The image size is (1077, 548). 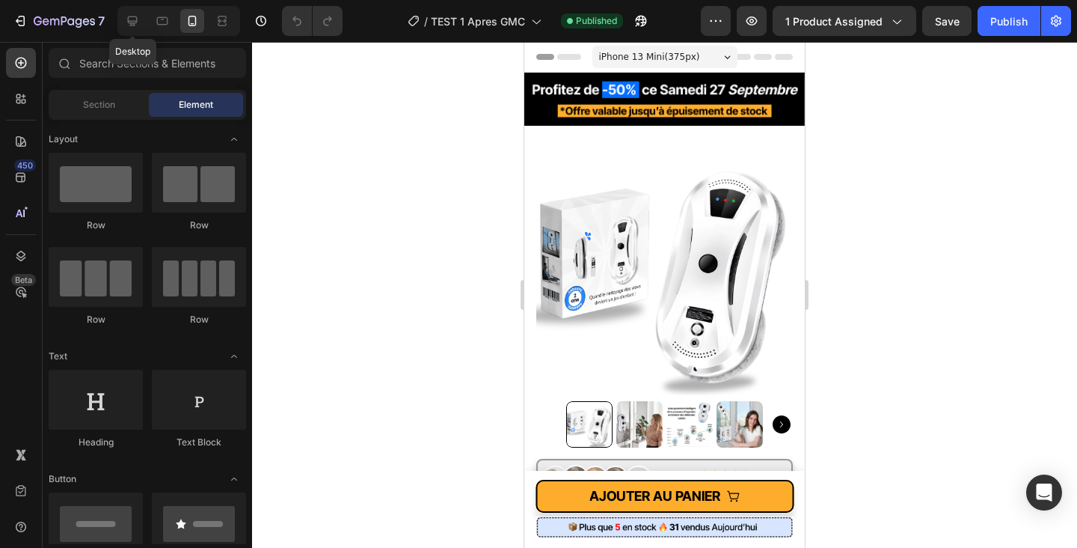 What do you see at coordinates (23, 280) in the screenshot?
I see `div: Beta` at bounding box center [23, 280].